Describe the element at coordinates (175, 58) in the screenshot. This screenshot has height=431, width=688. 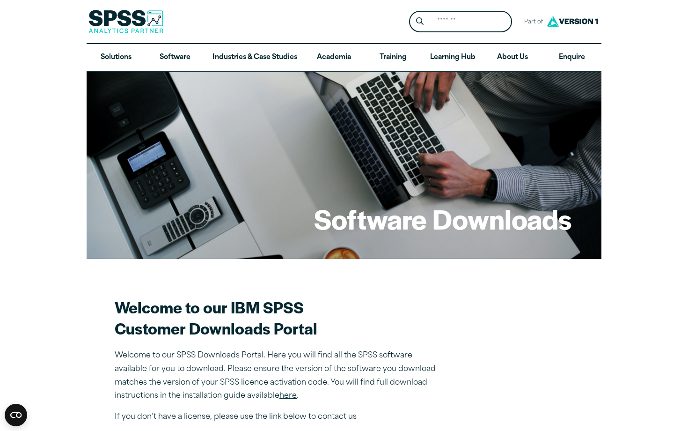
I see `a: Software` at that location.